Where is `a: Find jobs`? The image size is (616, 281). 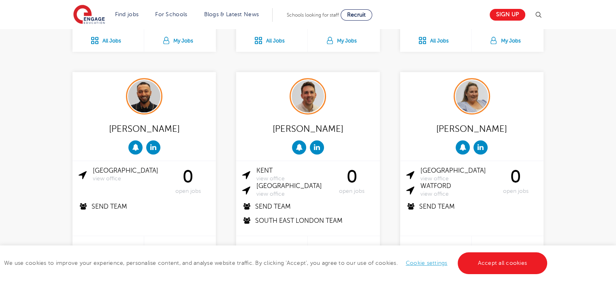
a: Find jobs is located at coordinates (127, 14).